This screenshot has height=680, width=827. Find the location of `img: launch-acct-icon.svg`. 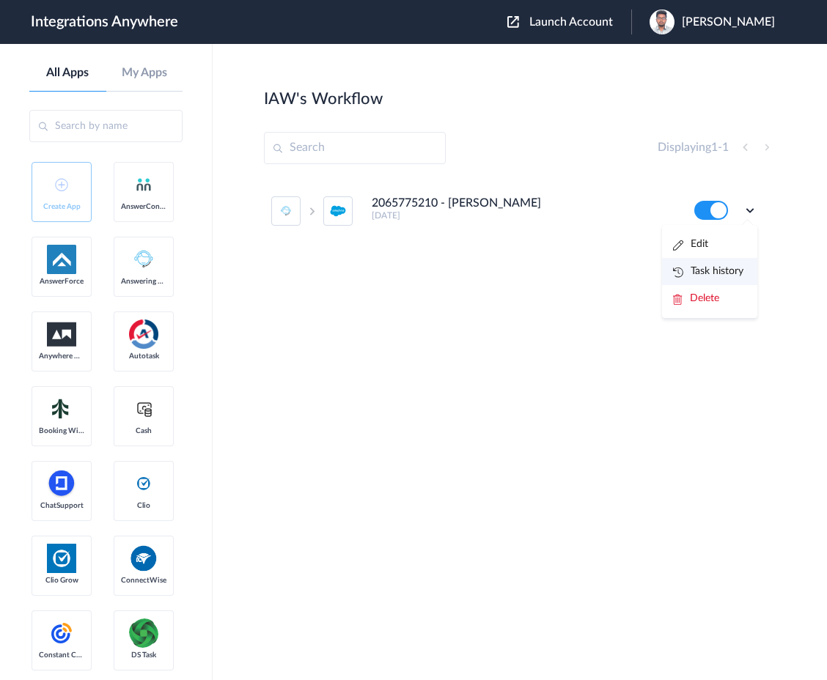

img: launch-acct-icon.svg is located at coordinates (513, 22).